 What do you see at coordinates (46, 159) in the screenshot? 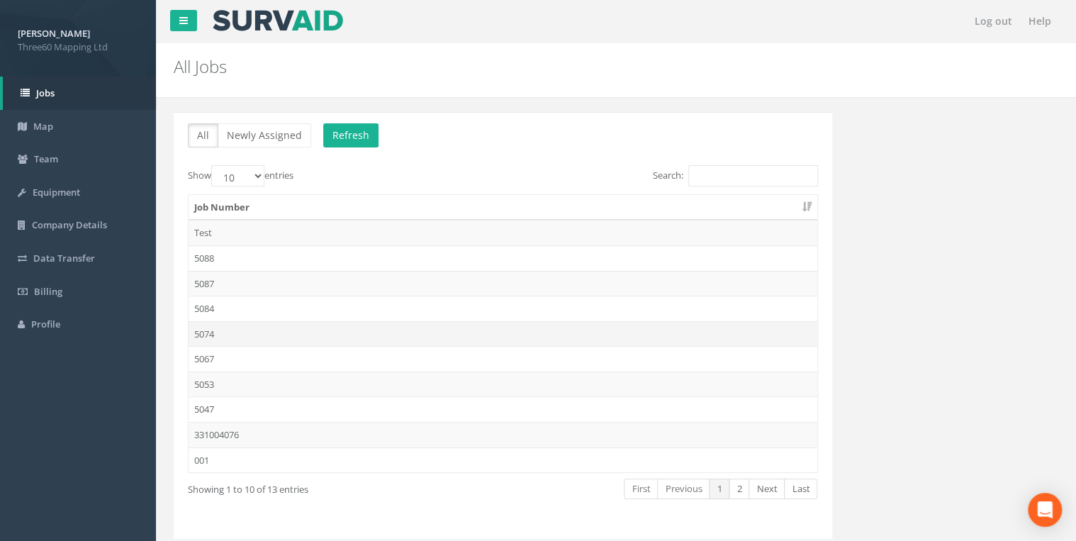
I see `span: Team` at bounding box center [46, 159].